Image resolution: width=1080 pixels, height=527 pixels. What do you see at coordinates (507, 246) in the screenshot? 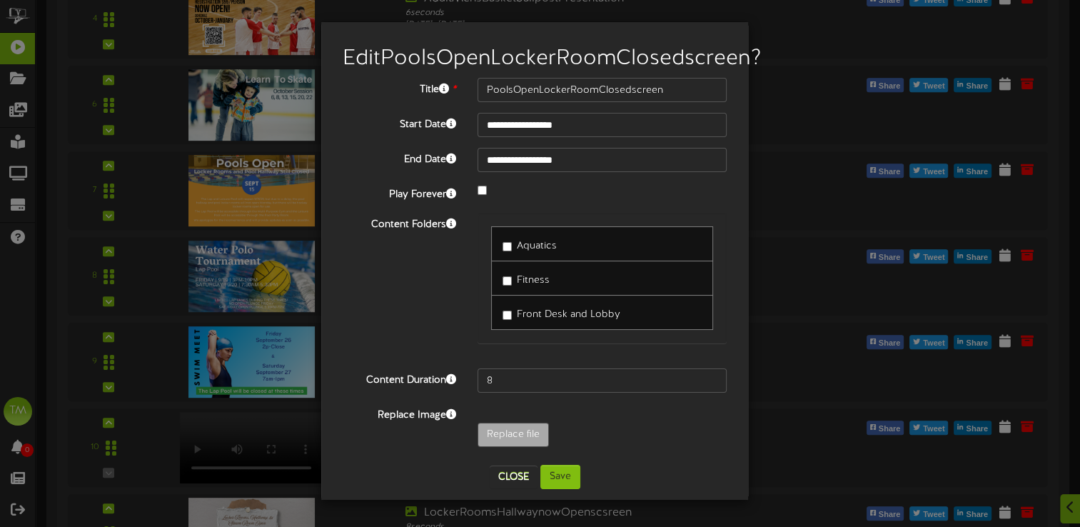
I see `input: Aquatics` at bounding box center [507, 246].